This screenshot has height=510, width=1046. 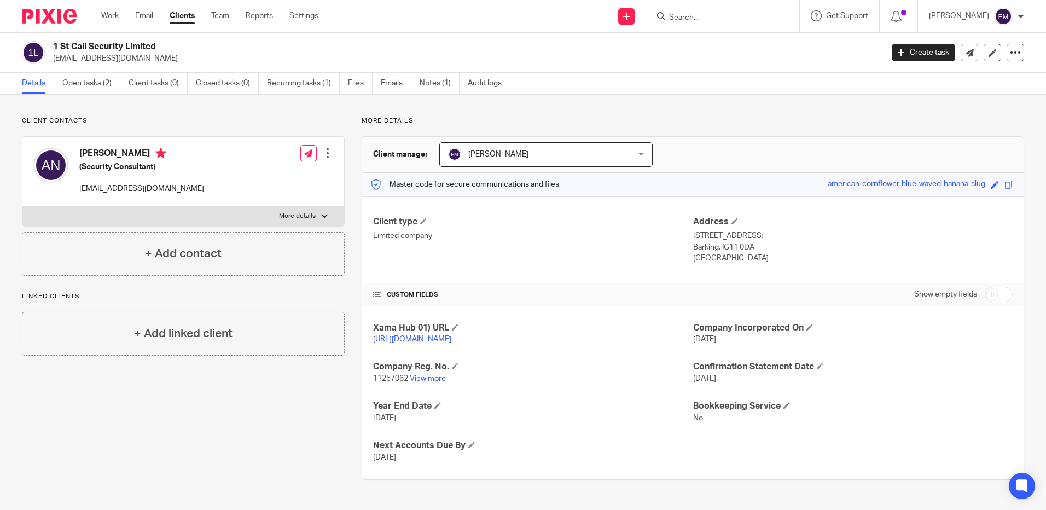 I want to click on a: Files, so click(x=360, y=83).